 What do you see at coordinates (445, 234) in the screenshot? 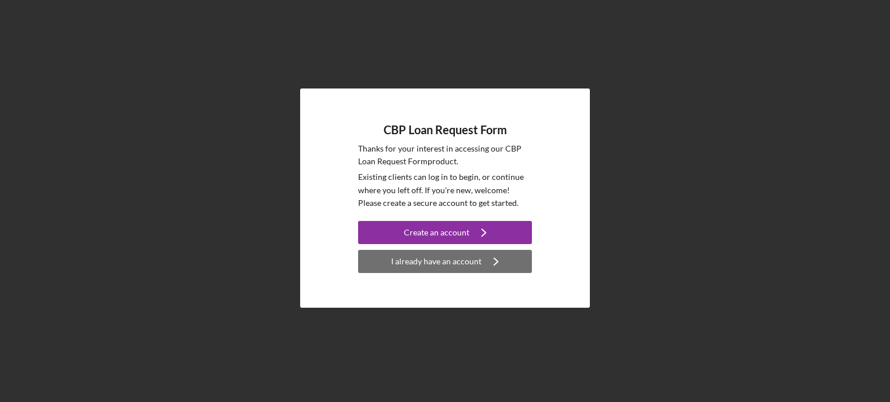
I see `a: Create an account` at bounding box center [445, 234].